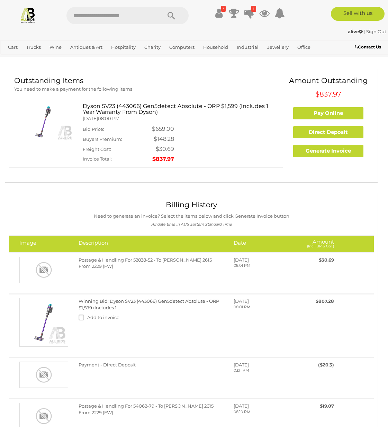 The image size is (388, 427). Describe the element at coordinates (117, 139) in the screenshot. I see `td: Buyers Premium:` at that location.